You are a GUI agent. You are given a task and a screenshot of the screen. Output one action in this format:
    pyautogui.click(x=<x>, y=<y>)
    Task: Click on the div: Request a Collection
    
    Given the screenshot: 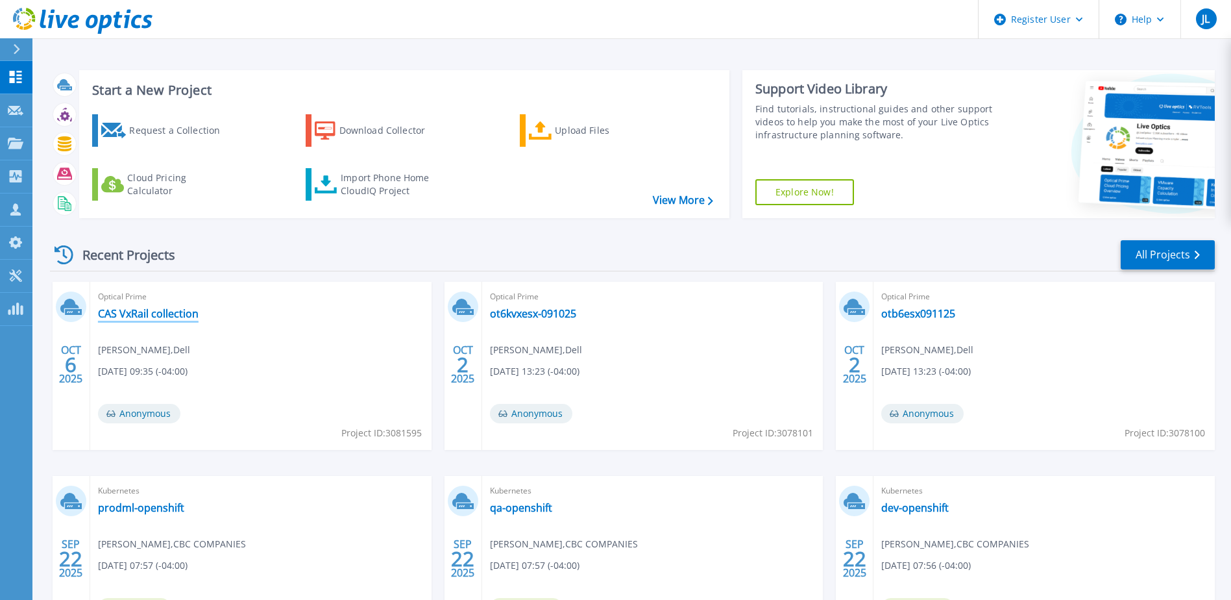 What is the action you would take?
    pyautogui.click(x=181, y=130)
    